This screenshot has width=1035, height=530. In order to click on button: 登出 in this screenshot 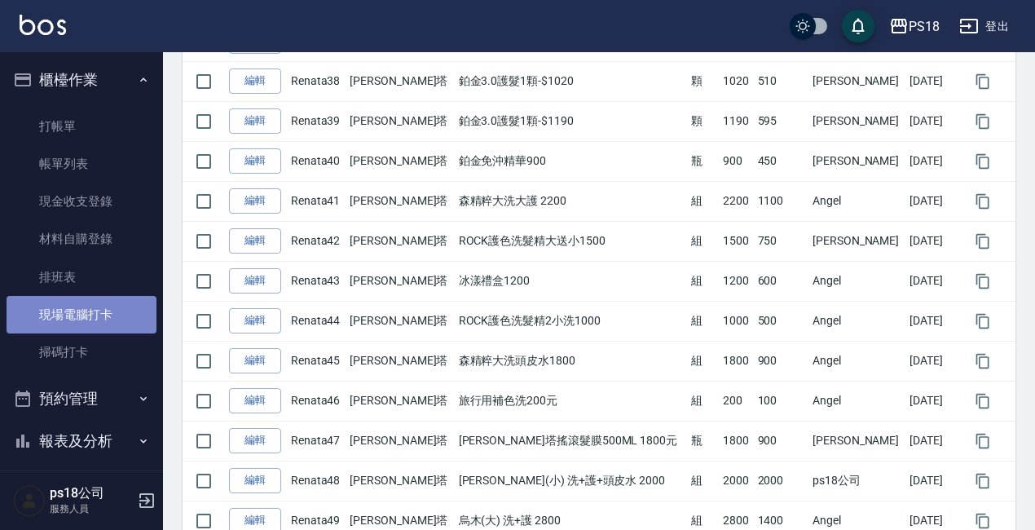, I will do `click(984, 26)`.